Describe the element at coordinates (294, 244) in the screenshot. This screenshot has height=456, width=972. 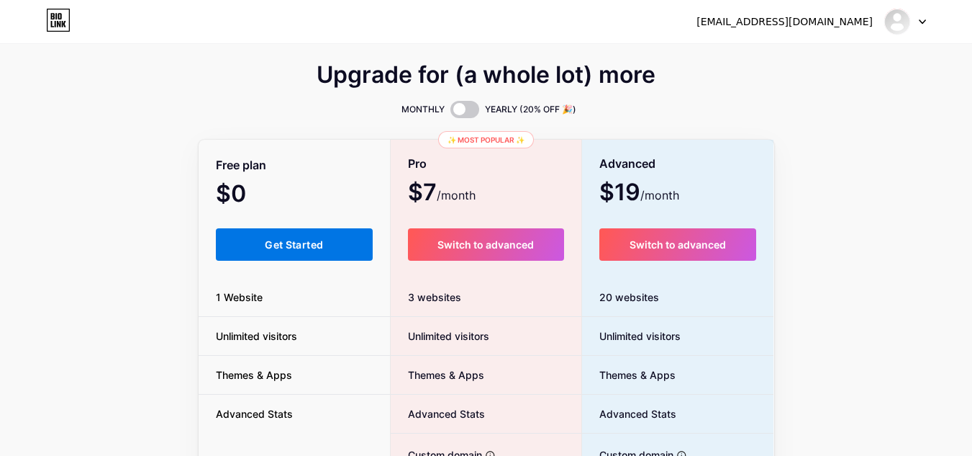
I see `span: Get Started` at that location.